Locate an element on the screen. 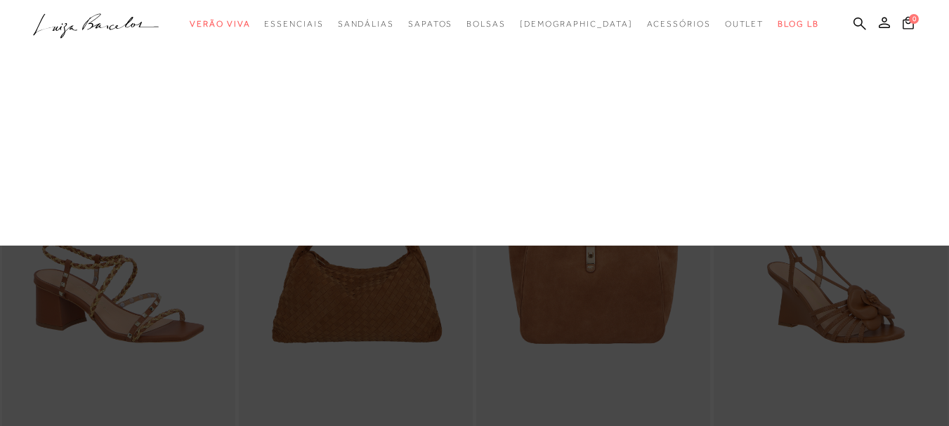 This screenshot has height=426, width=949. span: Acessórios is located at coordinates (679, 24).